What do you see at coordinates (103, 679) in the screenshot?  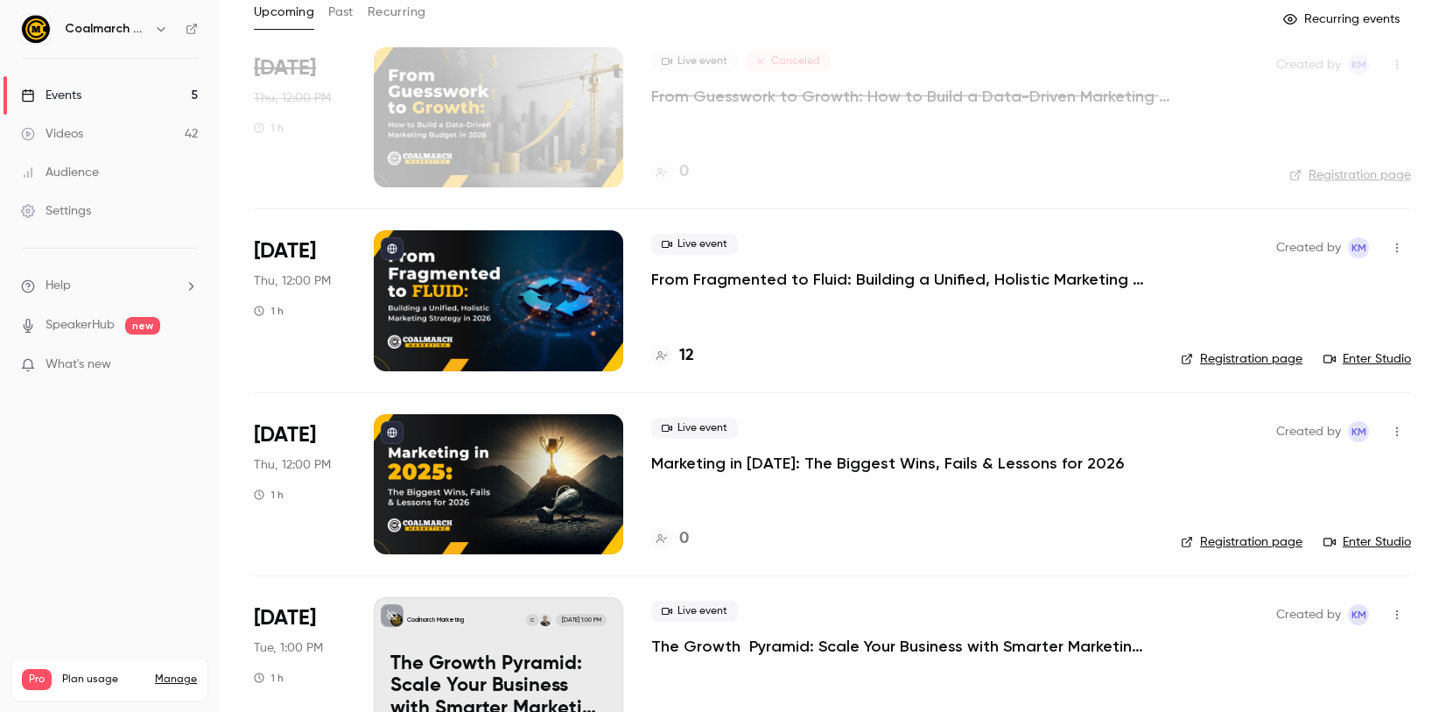 I see `span: Plan usage` at bounding box center [103, 679].